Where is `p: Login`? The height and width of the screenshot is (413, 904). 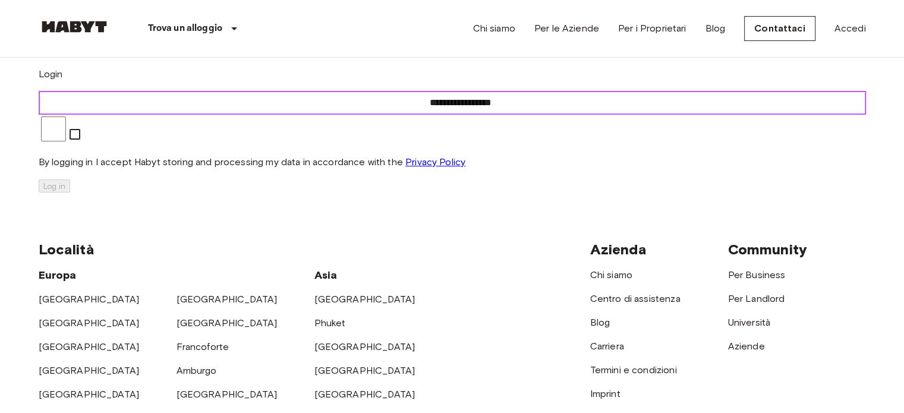 p: Login is located at coordinates (452, 74).